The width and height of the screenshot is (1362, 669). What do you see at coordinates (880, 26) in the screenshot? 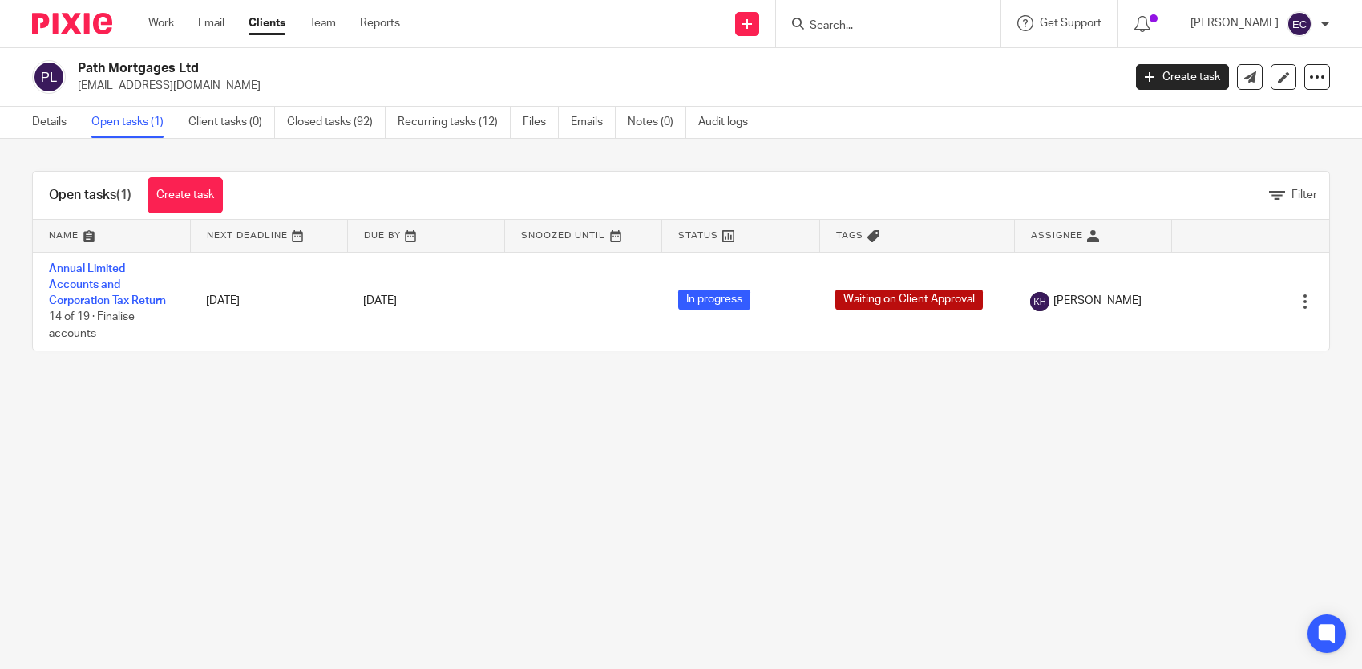
I see `input: Search` at bounding box center [880, 26].